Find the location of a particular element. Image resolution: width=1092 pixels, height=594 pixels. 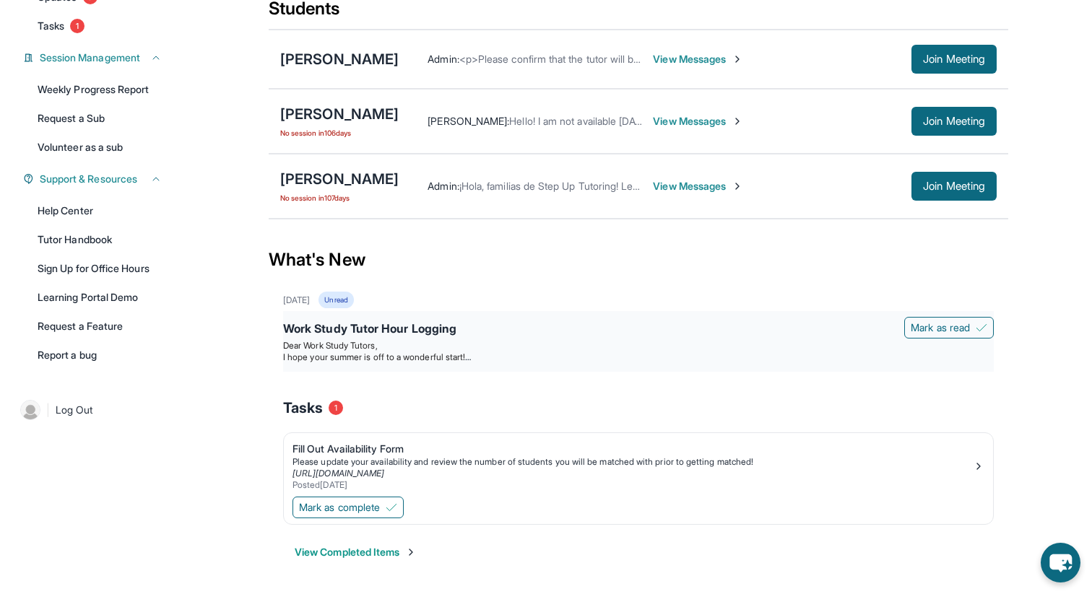

button: chat-button is located at coordinates (1060, 563).